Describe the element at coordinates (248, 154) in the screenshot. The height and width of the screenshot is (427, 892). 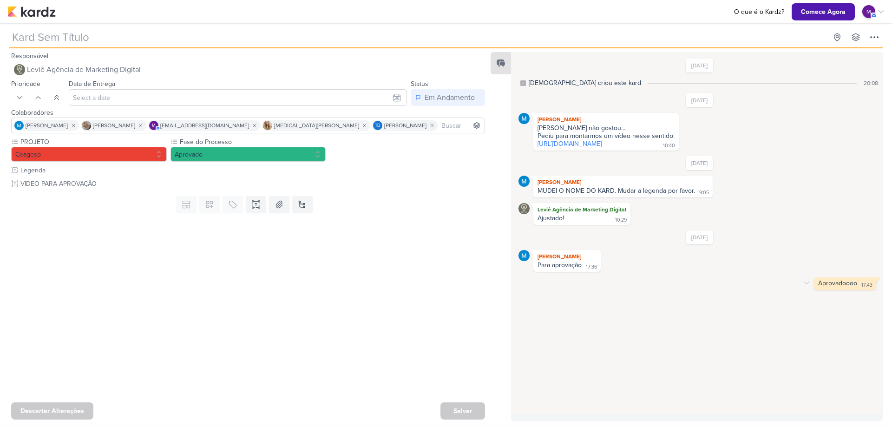
I see `button: Aprovado` at that location.